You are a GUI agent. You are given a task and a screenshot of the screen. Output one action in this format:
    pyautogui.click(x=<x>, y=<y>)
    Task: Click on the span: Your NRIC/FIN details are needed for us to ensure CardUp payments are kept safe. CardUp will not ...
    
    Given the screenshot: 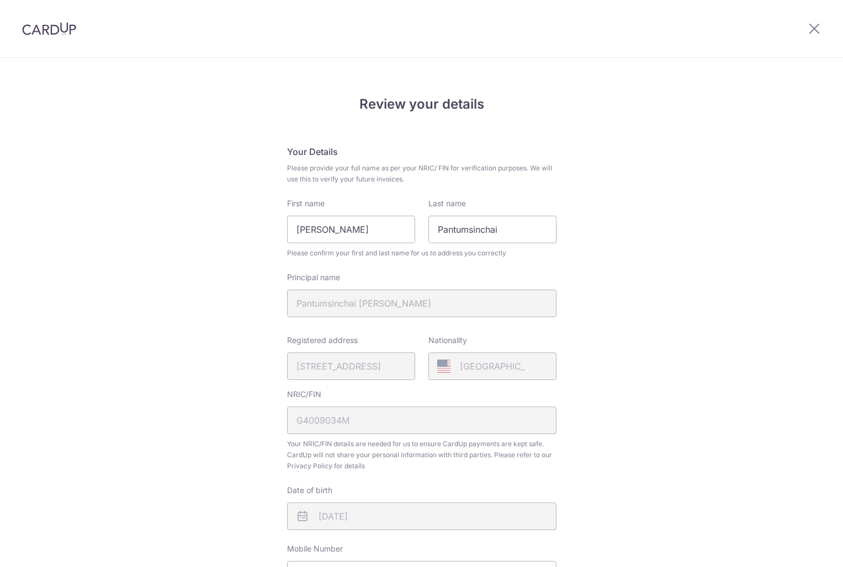 What is the action you would take?
    pyautogui.click(x=422, y=455)
    